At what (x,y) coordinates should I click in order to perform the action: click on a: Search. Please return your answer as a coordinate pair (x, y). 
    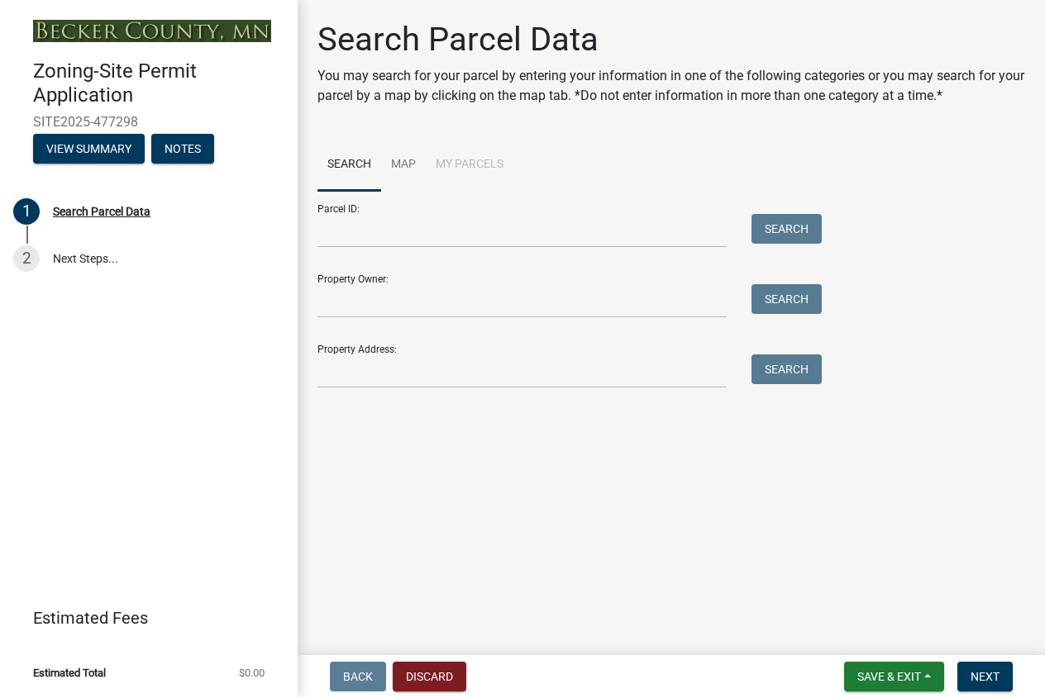
    Looking at the image, I should click on (349, 165).